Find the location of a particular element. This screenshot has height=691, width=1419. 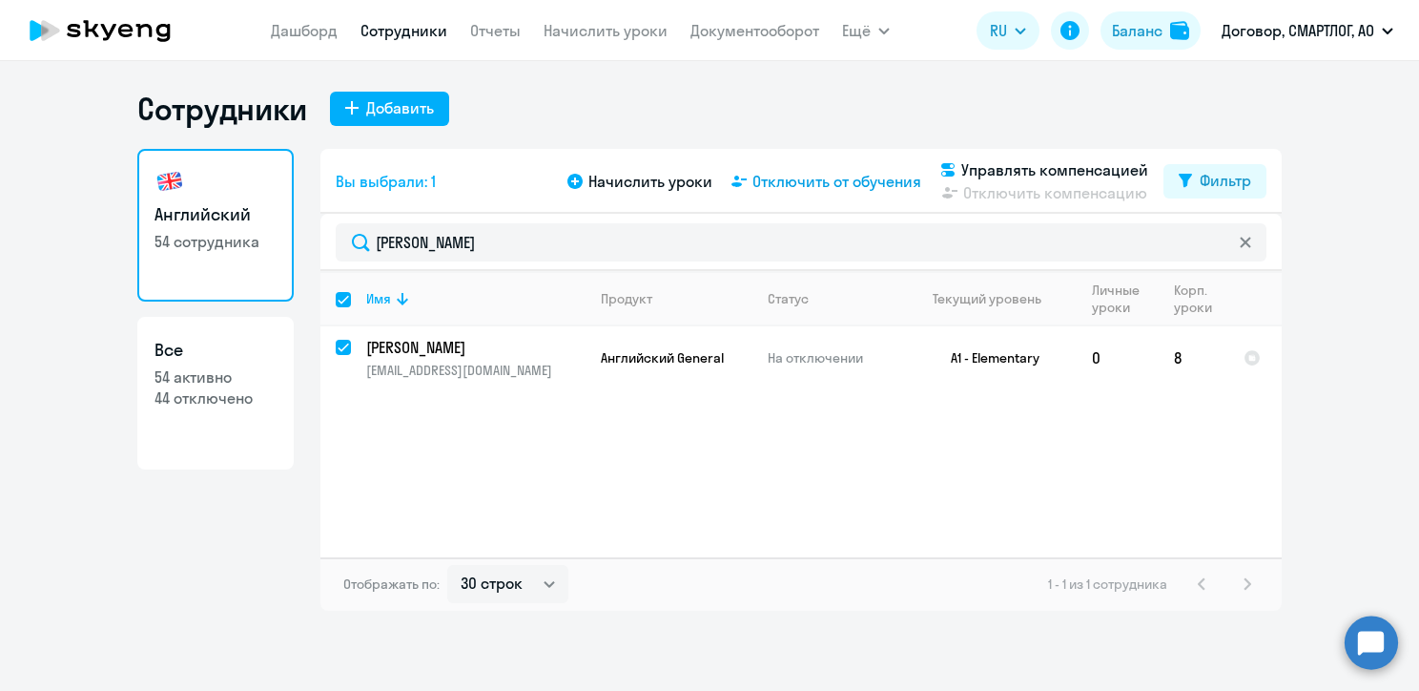

a: Балансbalance is located at coordinates (1150, 31).